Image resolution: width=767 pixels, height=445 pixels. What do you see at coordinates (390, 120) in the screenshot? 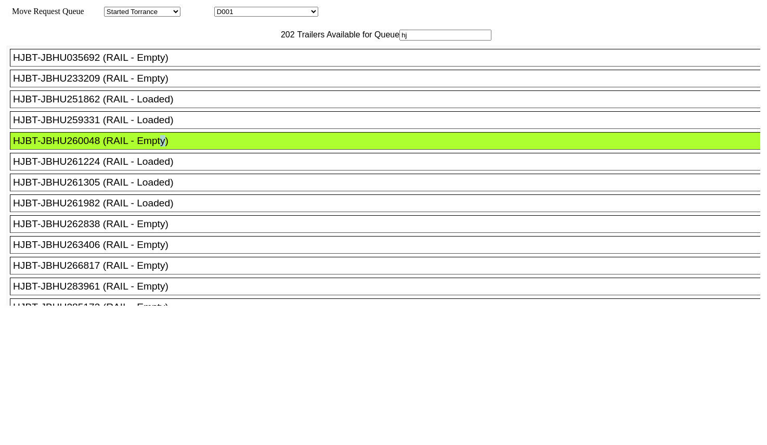
I see `div: HJBT-JBHU259331 (RAIL - Loaded)` at bounding box center [390, 120].